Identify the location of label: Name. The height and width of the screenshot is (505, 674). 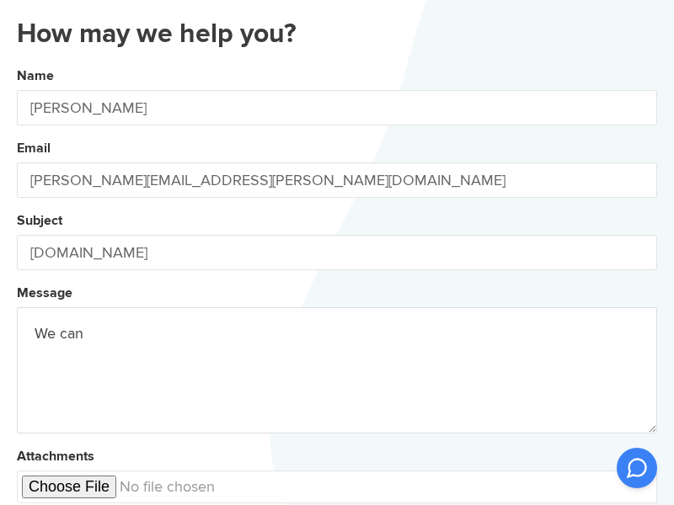
(35, 76).